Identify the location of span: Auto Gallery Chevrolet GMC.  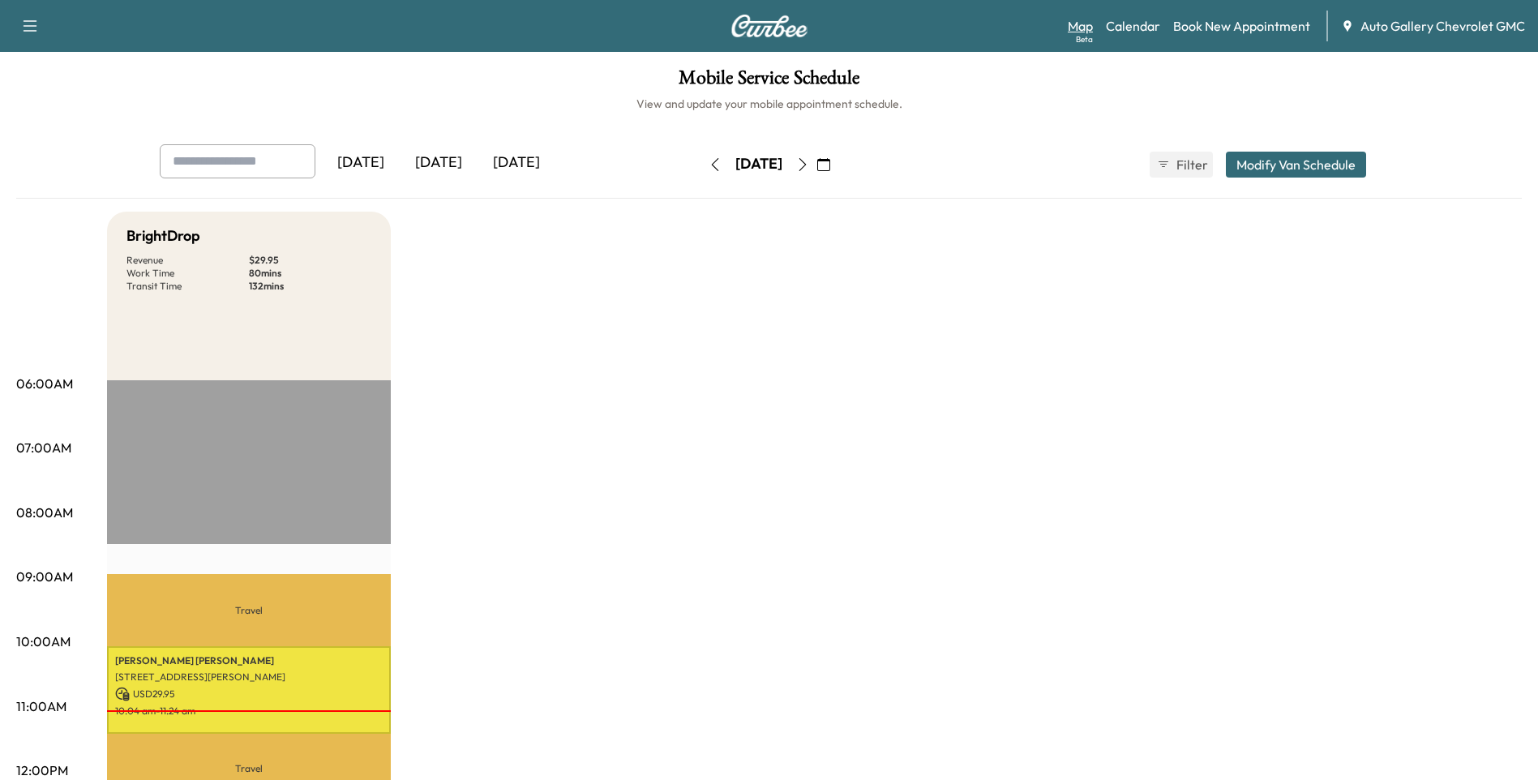
(1443, 26).